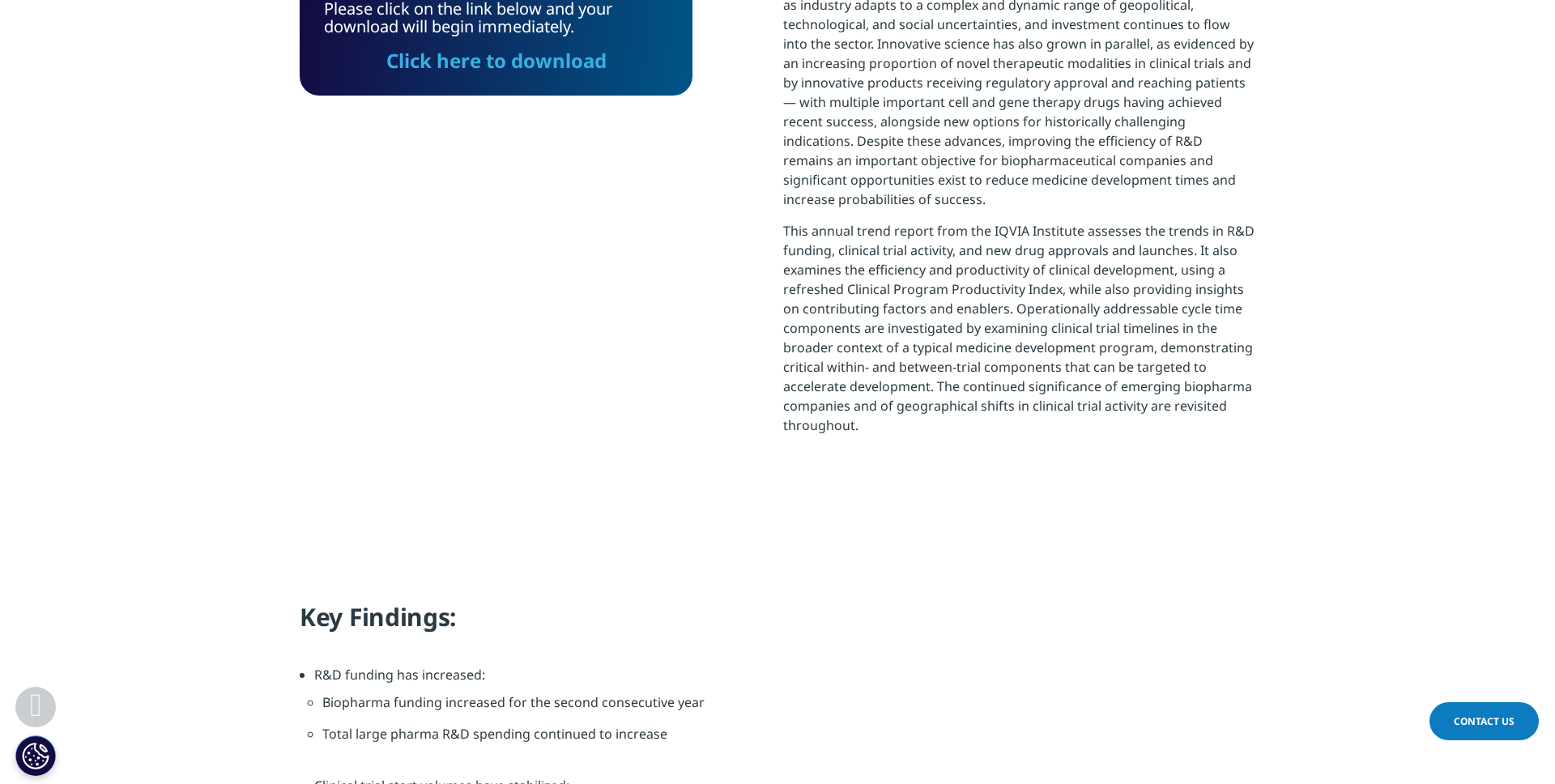 Image resolution: width=1555 pixels, height=784 pixels. Describe the element at coordinates (784, 707) in the screenshot. I see `li: Biopharma funding increased for the second consecutive year` at that location.